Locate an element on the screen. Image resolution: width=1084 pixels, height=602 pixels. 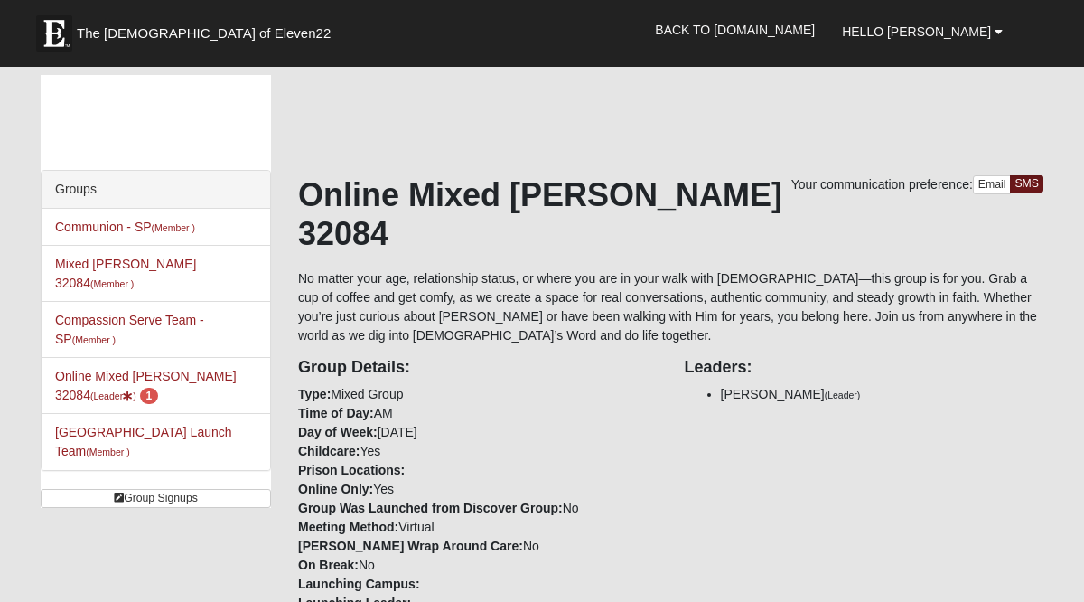
div: Groups is located at coordinates (155, 190).